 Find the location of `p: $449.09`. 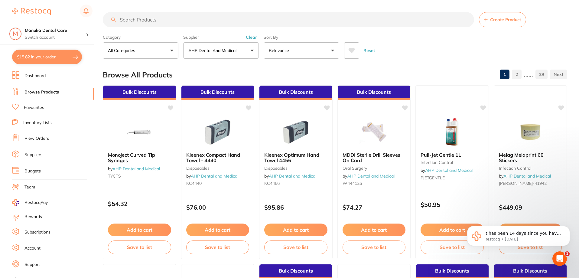

p: $449.09 is located at coordinates (530, 207).